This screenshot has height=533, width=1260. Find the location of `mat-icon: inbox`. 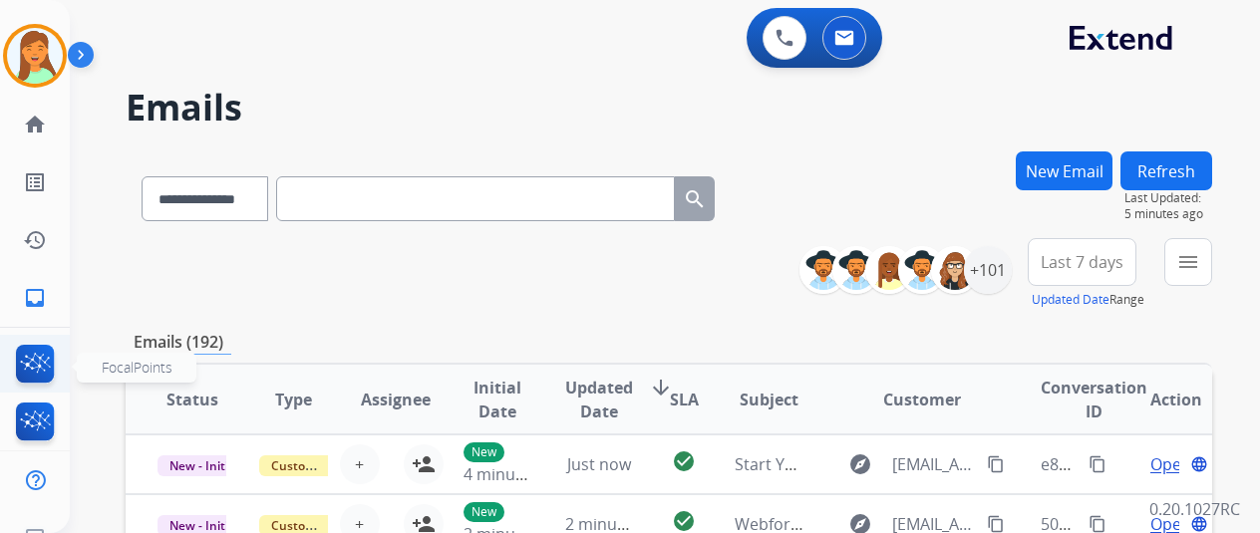

mat-icon: inbox is located at coordinates (35, 298).